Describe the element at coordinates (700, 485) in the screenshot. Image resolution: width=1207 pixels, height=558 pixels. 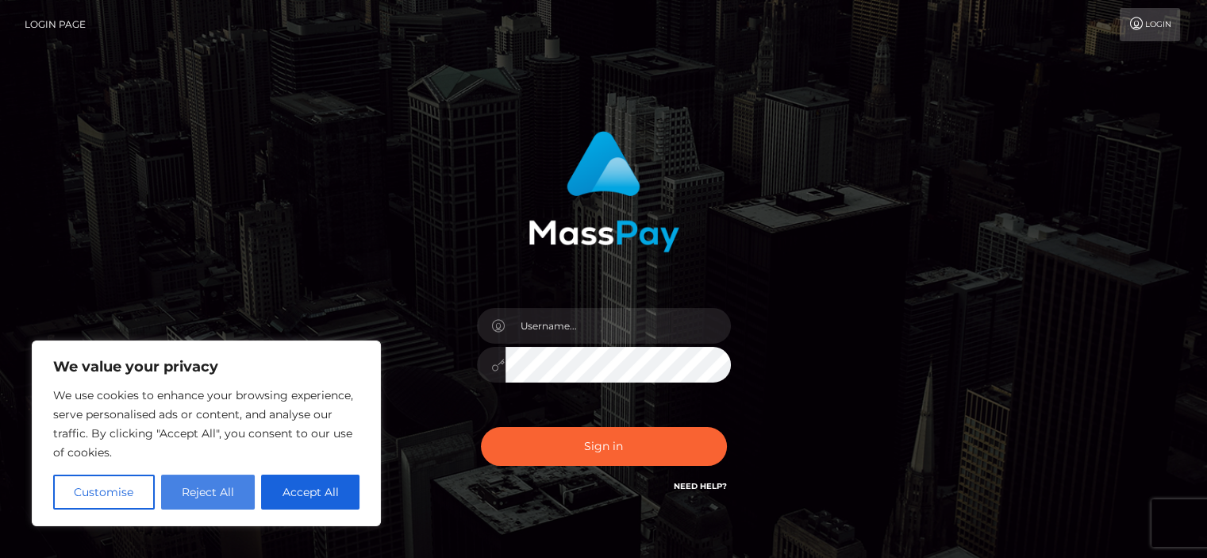
I see `a: Need Help?` at that location.